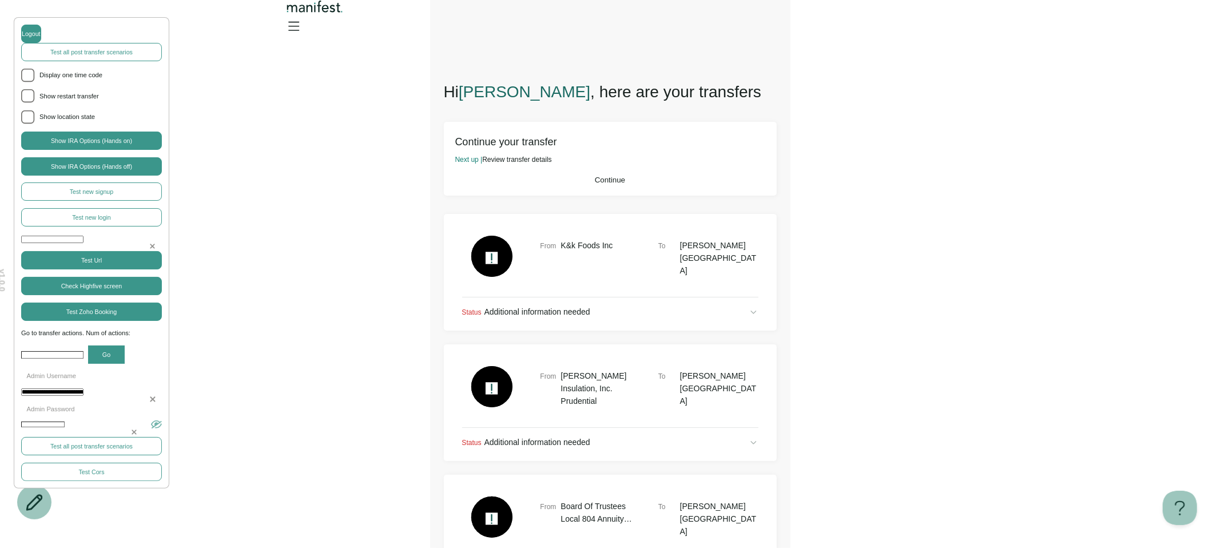 The image size is (1220, 548). Describe the element at coordinates (92, 334) in the screenshot. I see `span: Go to transfer actions. Num of actions:` at that location.